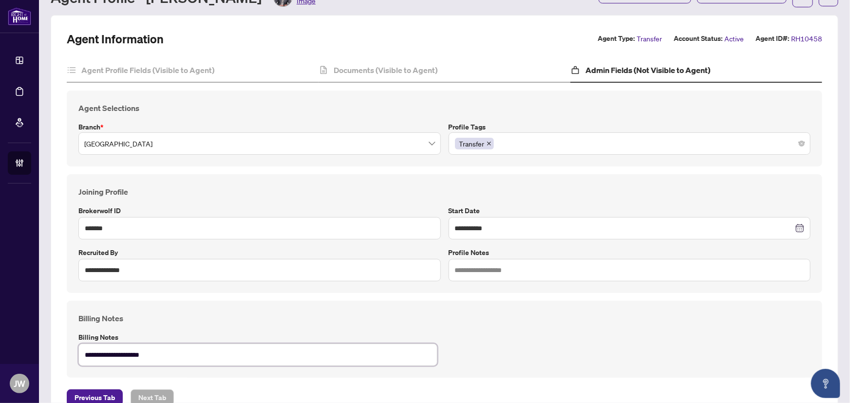 This screenshot has height=403, width=850. Describe the element at coordinates (260, 127) in the screenshot. I see `label: Branch` at that location.